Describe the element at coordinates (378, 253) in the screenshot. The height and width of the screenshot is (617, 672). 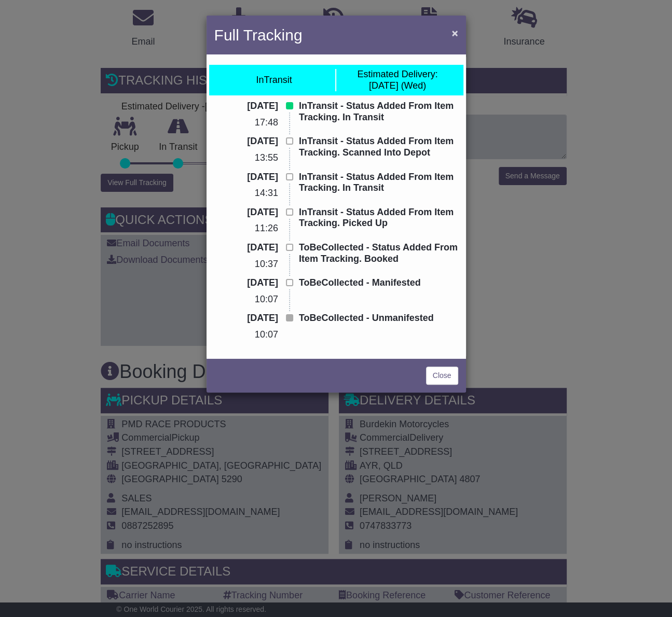
I see `p: ToBeCollected - Status Added From Item Tracking. Booked` at that location.